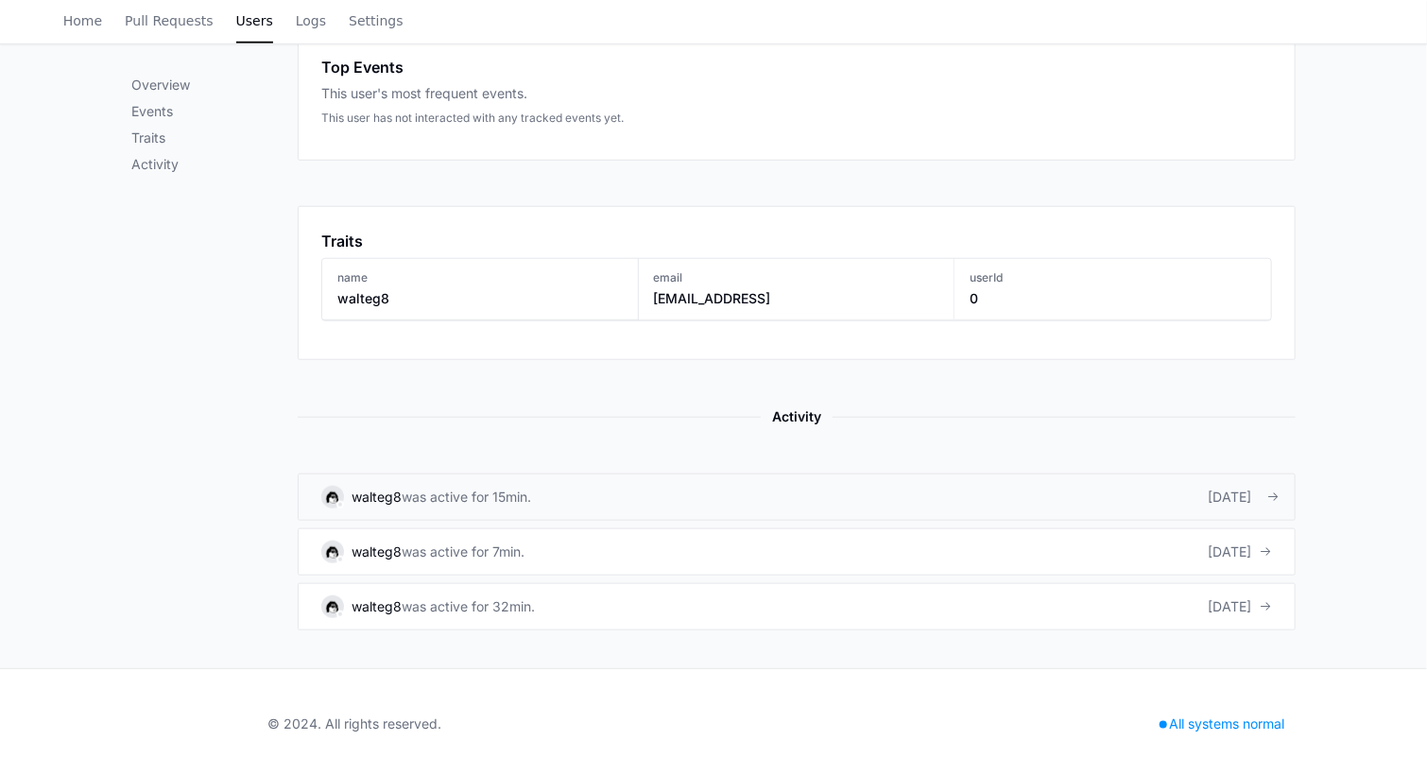 This screenshot has width=1427, height=775. Describe the element at coordinates (796, 417) in the screenshot. I see `span: Activity` at that location.